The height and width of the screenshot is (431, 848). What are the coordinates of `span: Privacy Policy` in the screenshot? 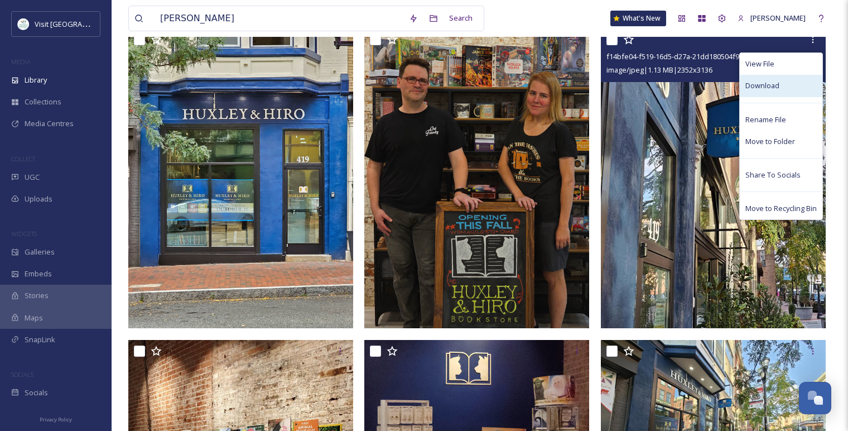 It's located at (56, 419).